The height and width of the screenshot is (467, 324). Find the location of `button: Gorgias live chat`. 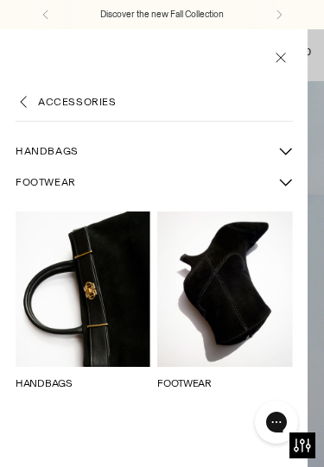

button: Gorgias live chat is located at coordinates (30, 28).